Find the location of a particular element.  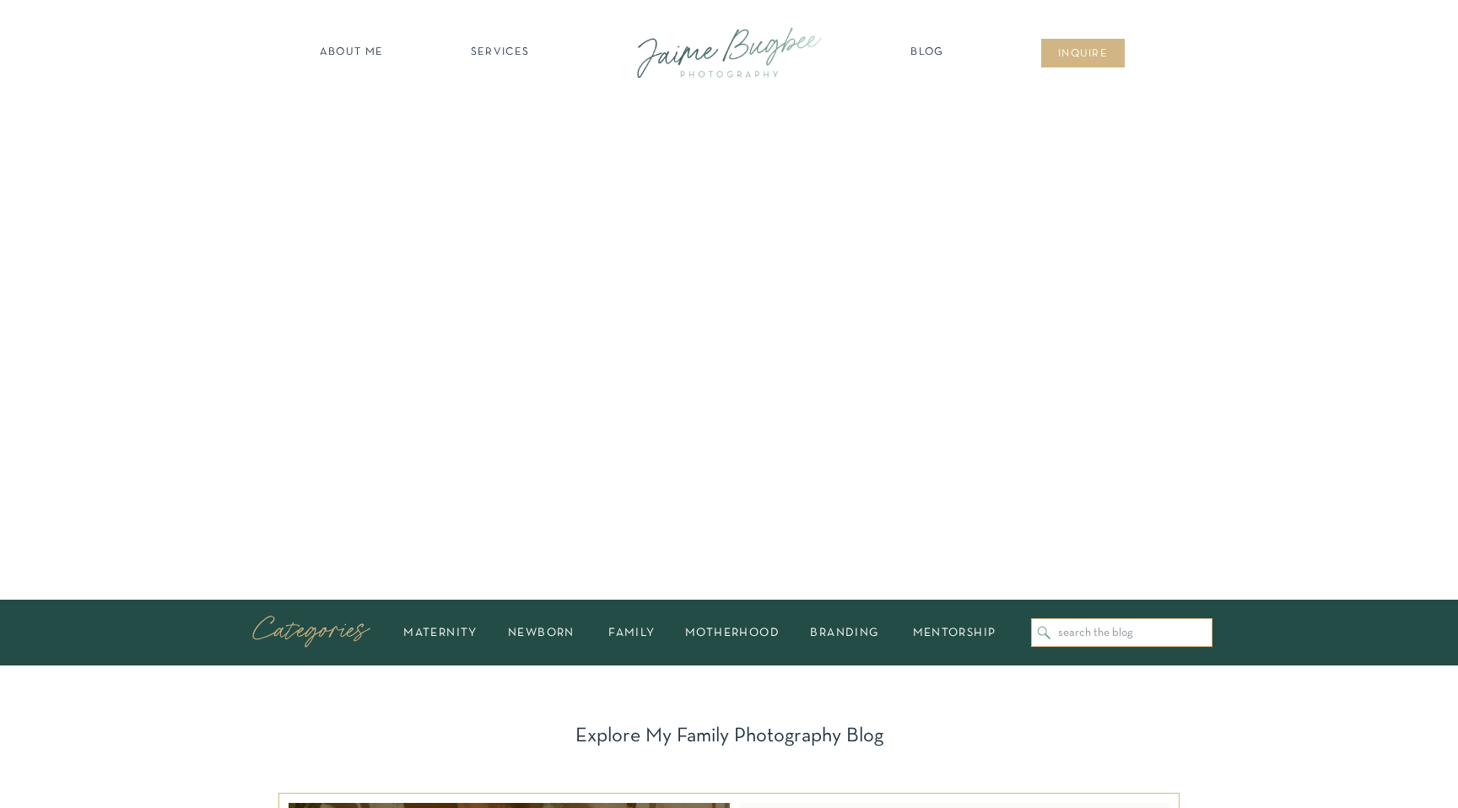

a: newborn is located at coordinates (541, 633).